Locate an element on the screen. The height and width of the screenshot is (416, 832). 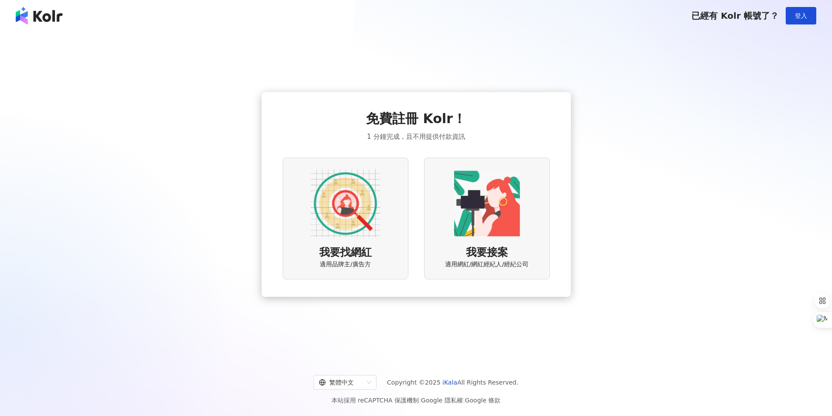
a: Google 條款 is located at coordinates (482, 400).